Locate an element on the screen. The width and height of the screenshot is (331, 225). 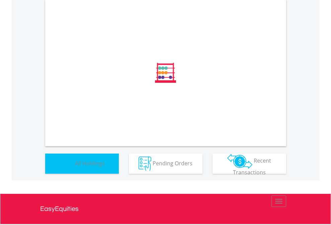
img: transactions-zar-wht.png is located at coordinates (240, 161).